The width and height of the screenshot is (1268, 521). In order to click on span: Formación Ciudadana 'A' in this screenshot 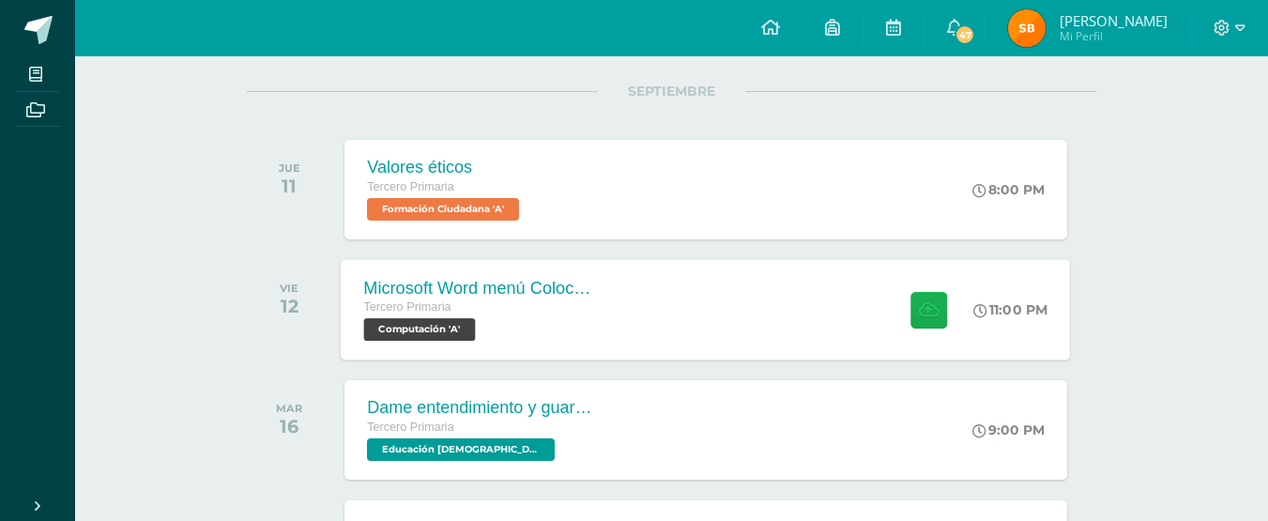, I will do `click(443, 209)`.